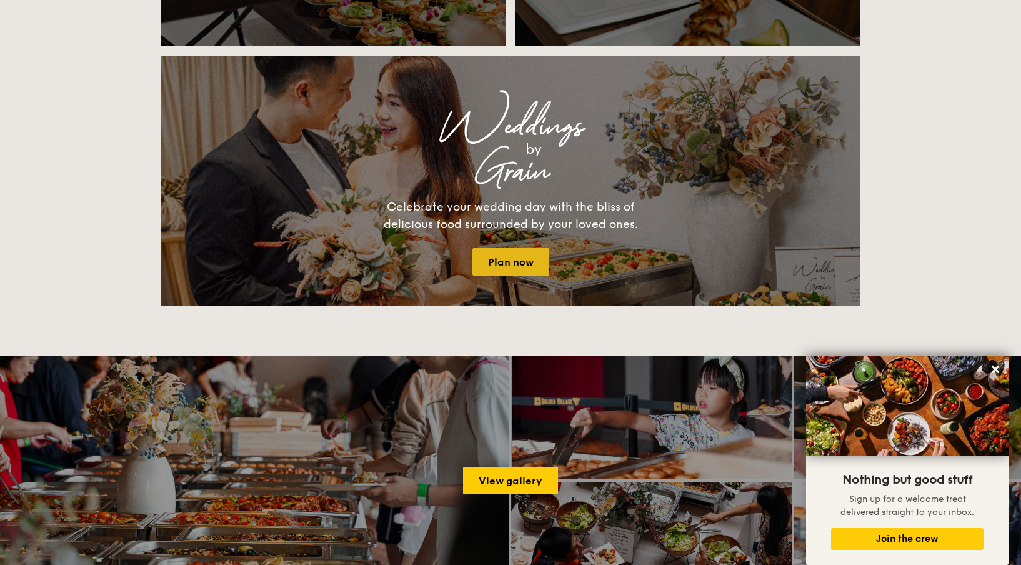  What do you see at coordinates (907, 506) in the screenshot?
I see `span: Sign up for a welcome treat delivered straight to your inbox.` at bounding box center [907, 506].